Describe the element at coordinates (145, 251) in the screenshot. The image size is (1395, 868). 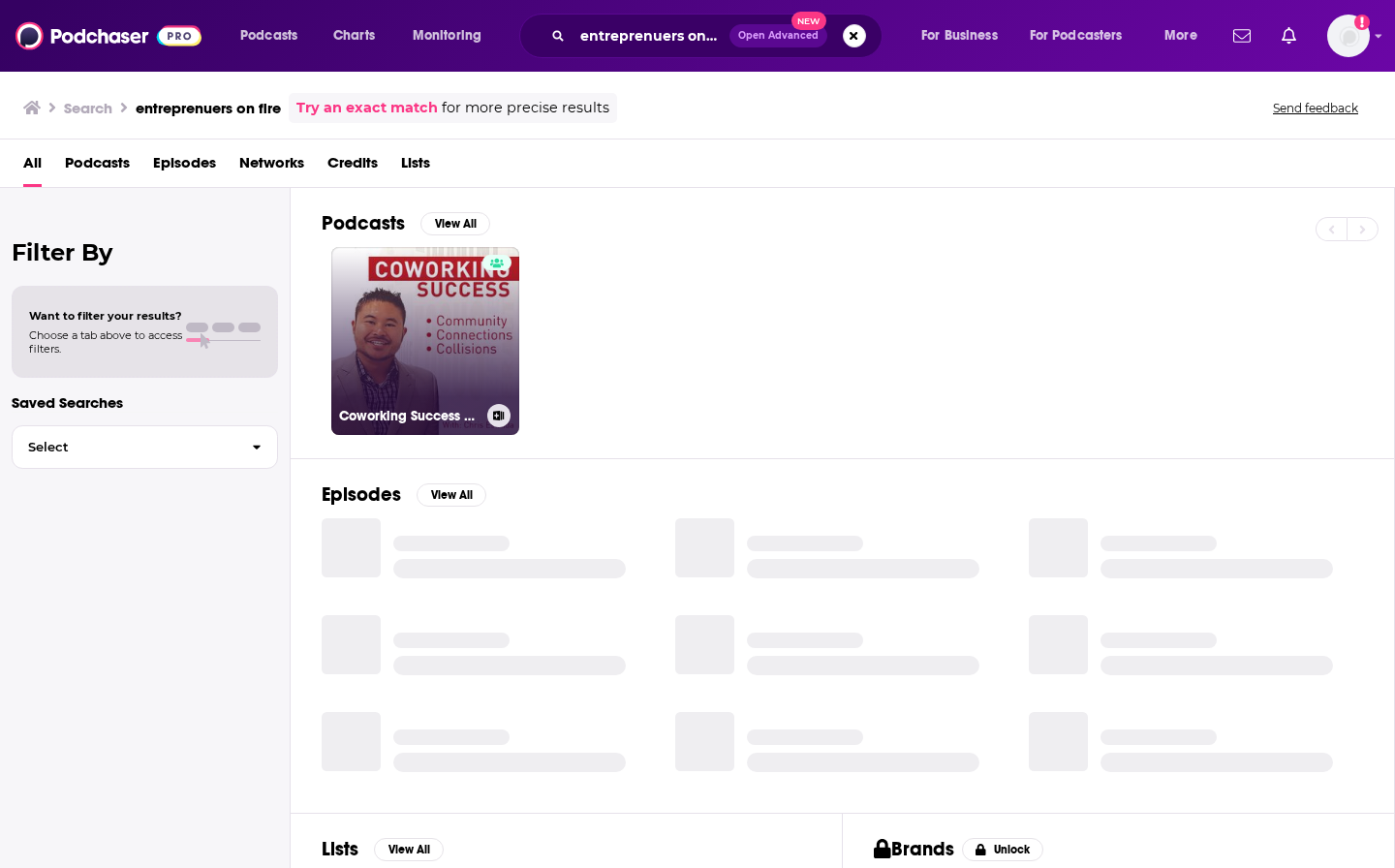
I see `h2: Filter By` at that location.